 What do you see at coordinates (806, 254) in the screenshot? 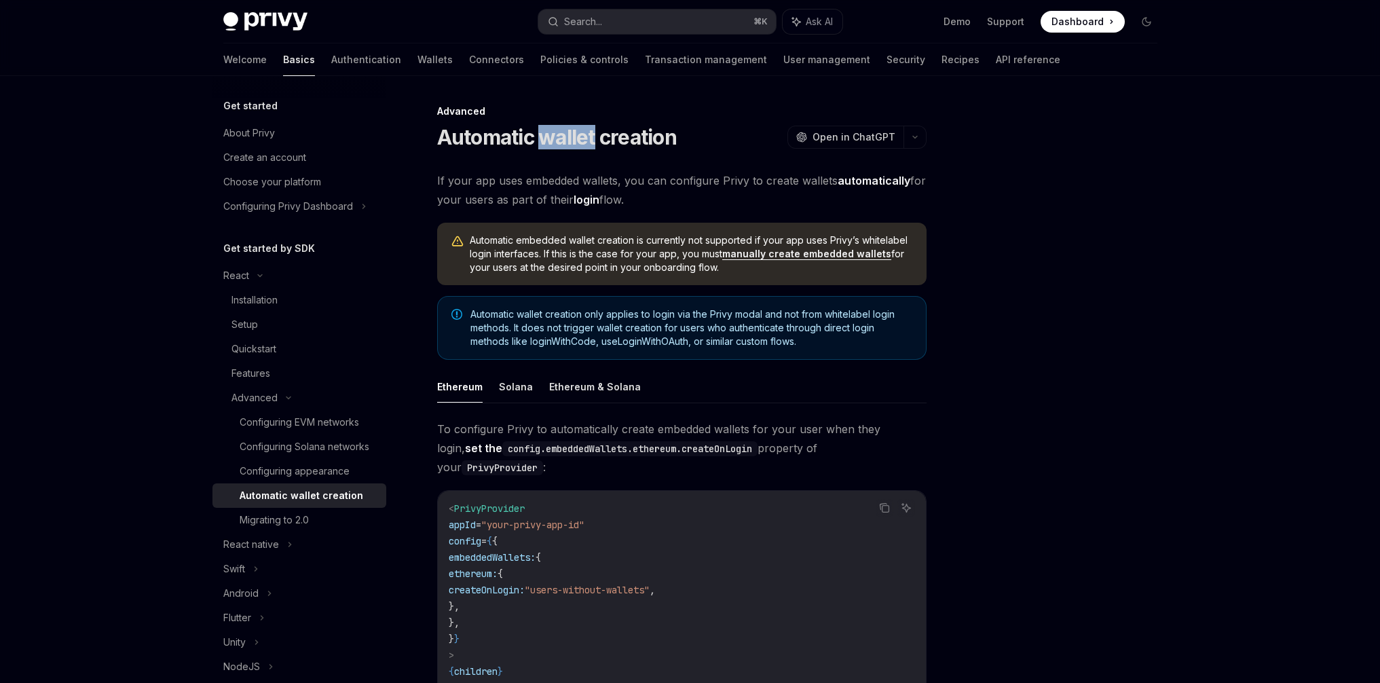
I see `a: manually create embedded wallets` at bounding box center [806, 254].